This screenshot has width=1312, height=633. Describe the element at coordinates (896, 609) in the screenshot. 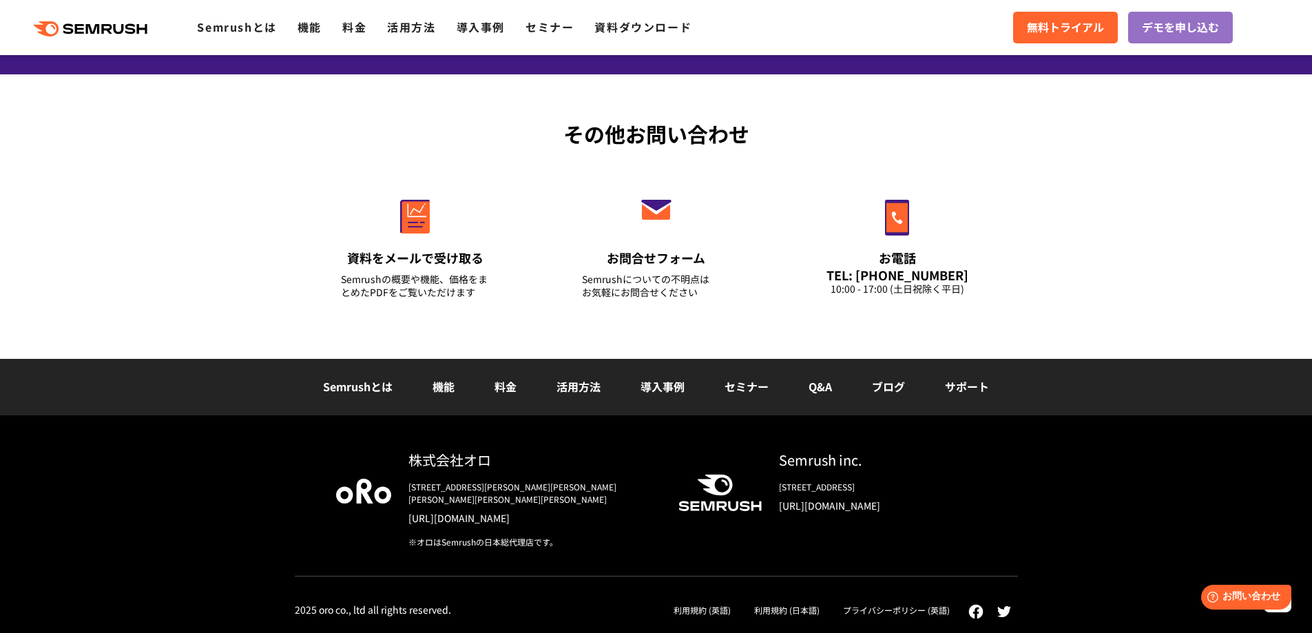

I see `a: プライバシーポリシー (英語)` at that location.